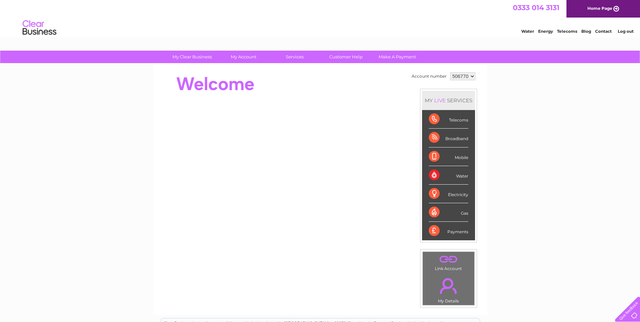  I want to click on div: LIVE, so click(440, 100).